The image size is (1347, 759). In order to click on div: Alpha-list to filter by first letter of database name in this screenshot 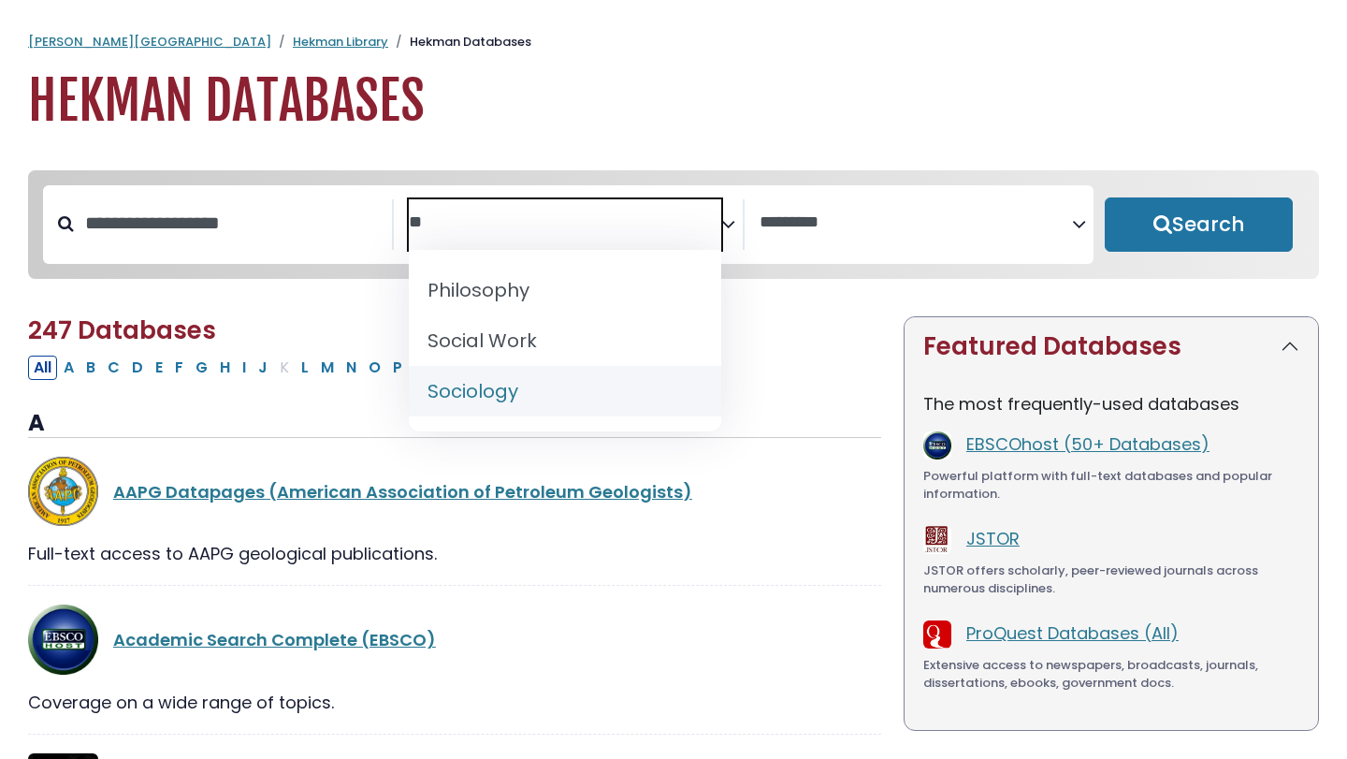, I will do `click(343, 366)`.